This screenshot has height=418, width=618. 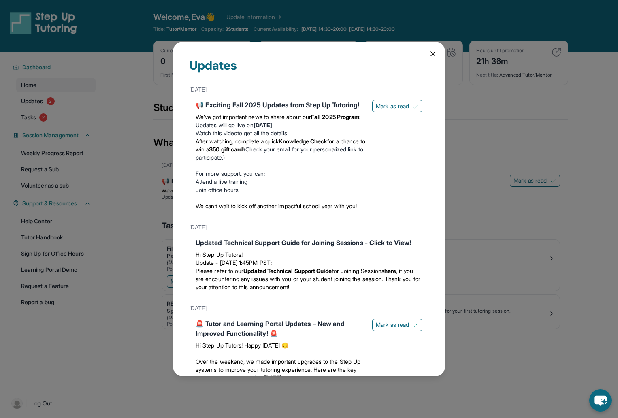 I want to click on span: Please refer to our, so click(x=219, y=271).